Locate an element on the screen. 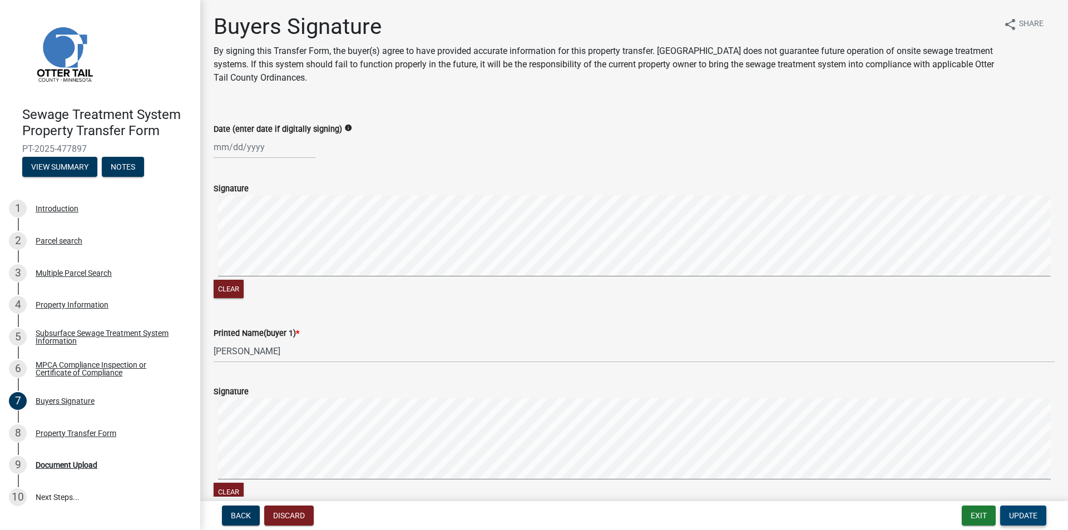 The image size is (1068, 530). img: Otter Tail County, Minnesota is located at coordinates (64, 53).